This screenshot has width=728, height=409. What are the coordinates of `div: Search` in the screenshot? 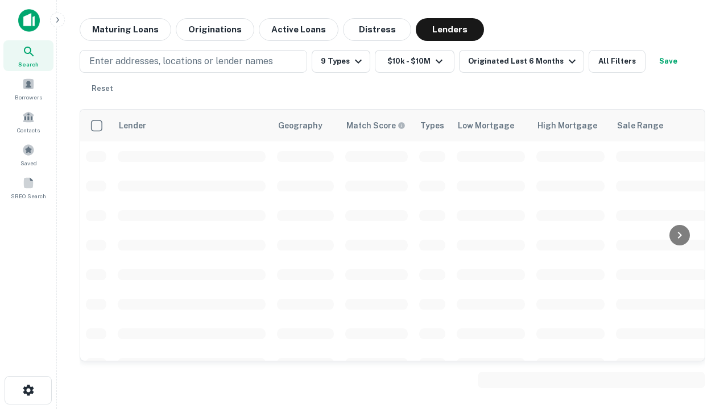 It's located at (28, 56).